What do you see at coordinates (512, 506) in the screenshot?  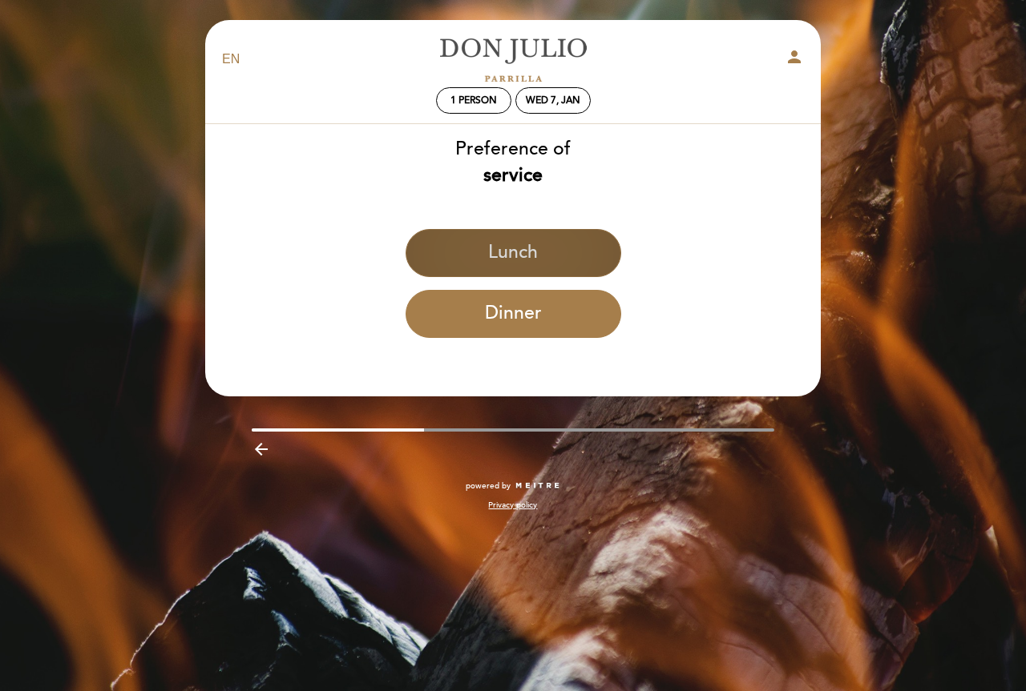 I see `a: Privacy policy` at bounding box center [512, 506].